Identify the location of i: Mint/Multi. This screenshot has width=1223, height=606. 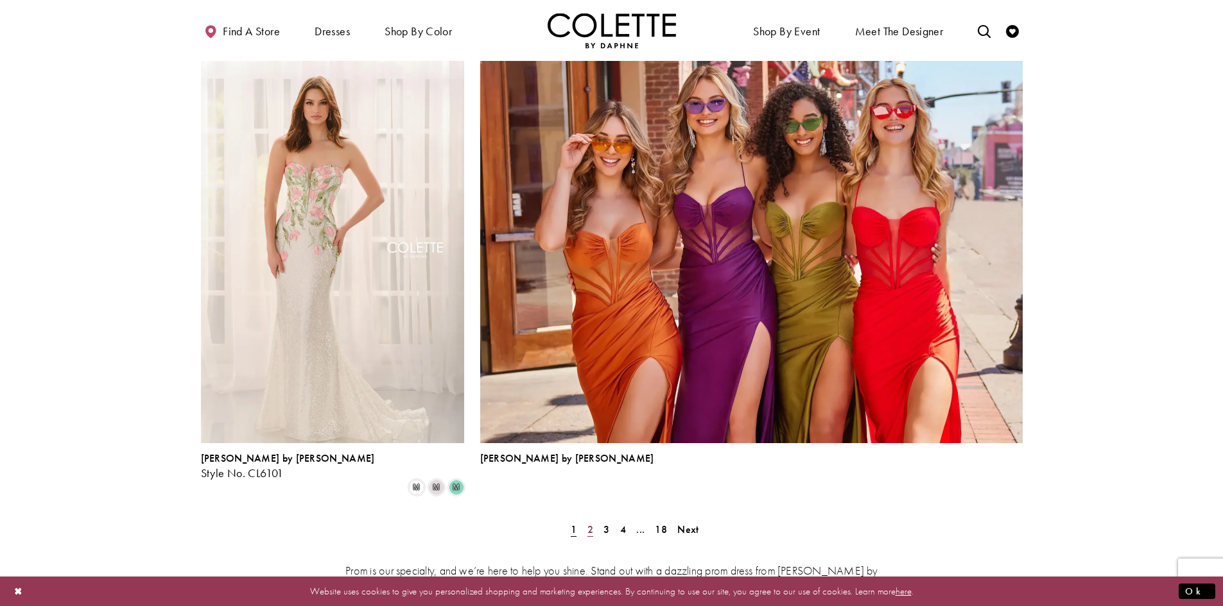
(456, 488).